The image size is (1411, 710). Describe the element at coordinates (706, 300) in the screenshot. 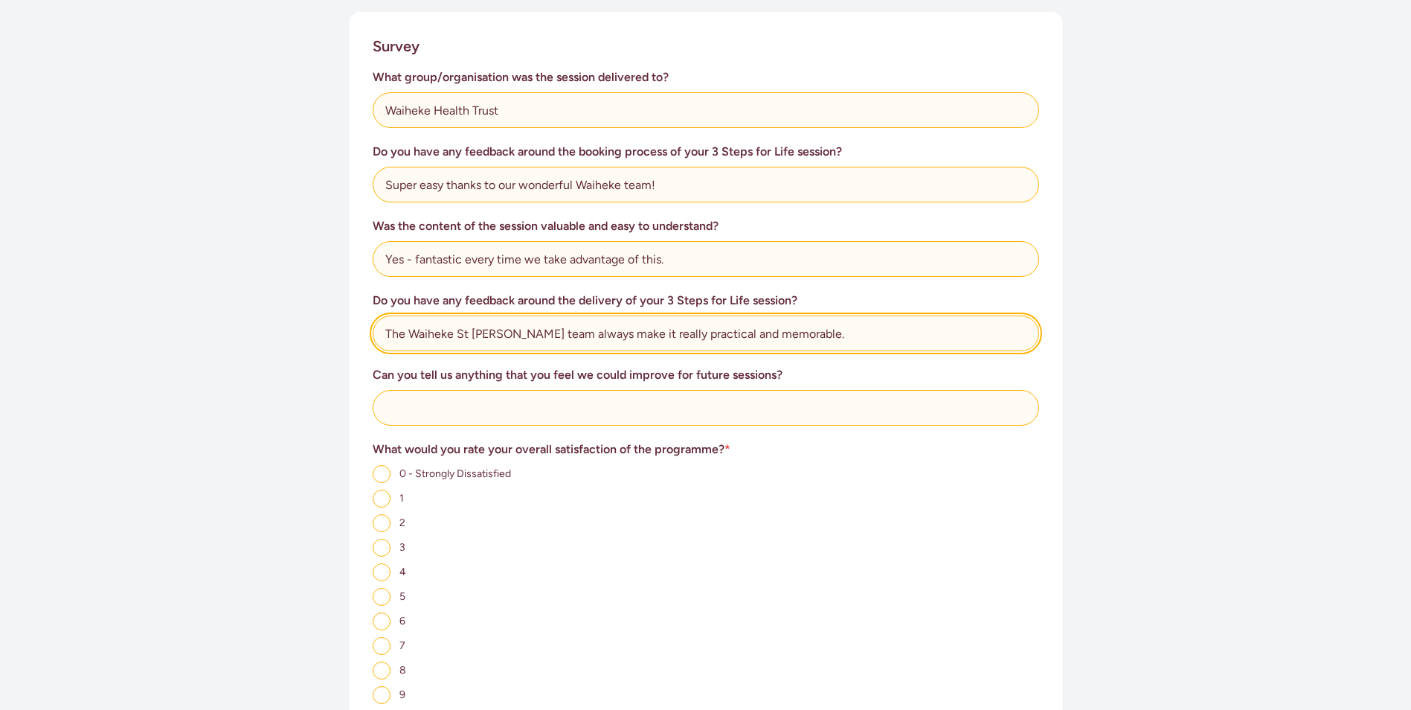

I see `h3: Do you have any feedback around the delivery of your 3 Steps for Life session?` at that location.